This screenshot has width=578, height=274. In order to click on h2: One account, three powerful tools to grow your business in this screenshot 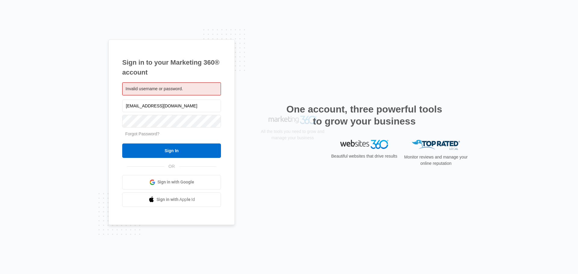, I will do `click(364, 115)`.